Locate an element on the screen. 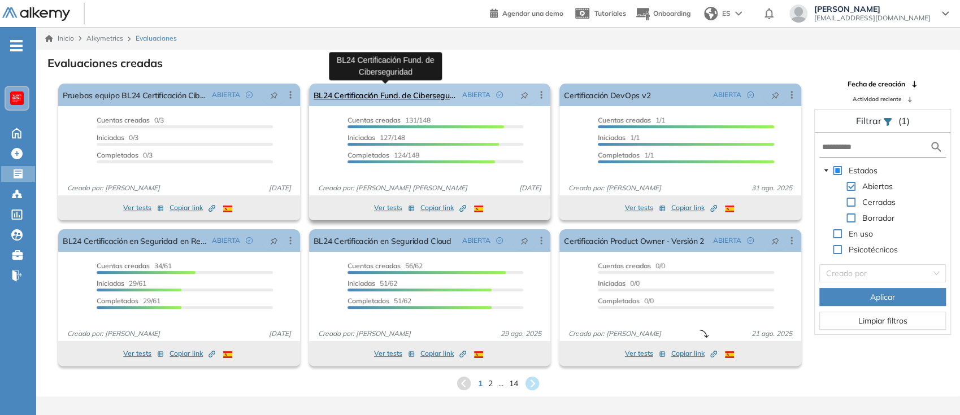 The image size is (960, 415). span: 31 ago. 2025 is located at coordinates (772, 188).